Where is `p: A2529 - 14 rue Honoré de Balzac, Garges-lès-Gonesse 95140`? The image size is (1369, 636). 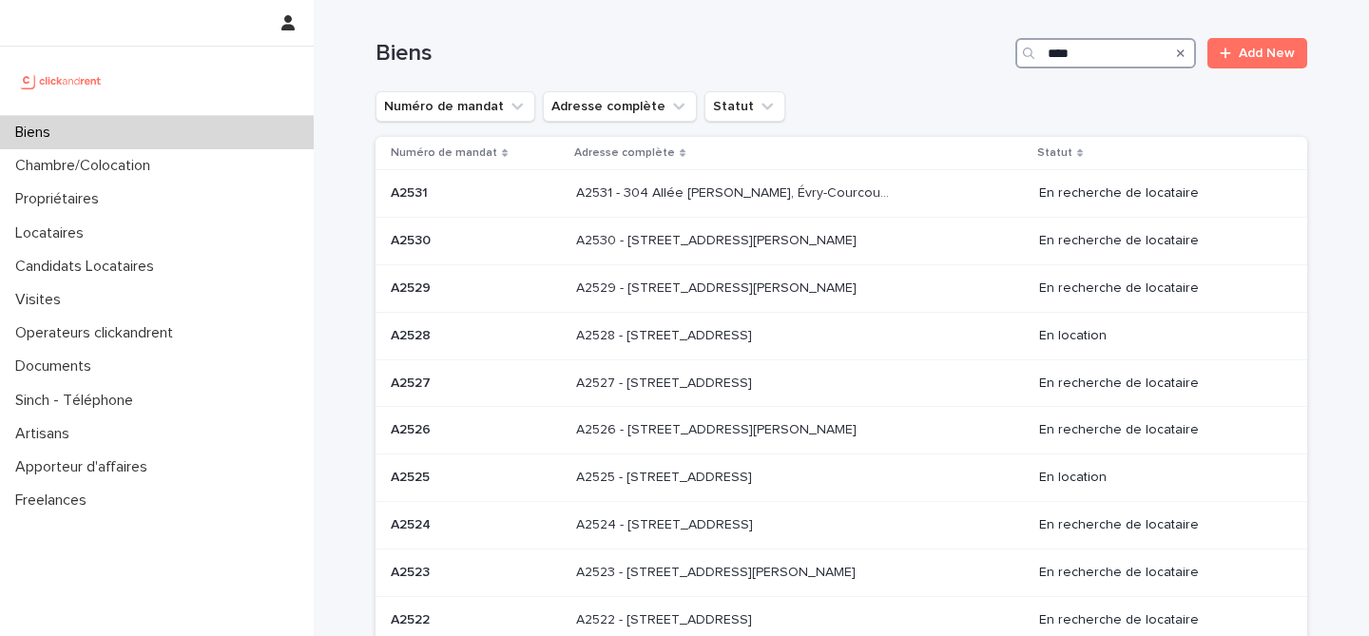
p: A2529 - 14 rue Honoré de Balzac, Garges-lès-Gonesse 95140 is located at coordinates (718, 286).